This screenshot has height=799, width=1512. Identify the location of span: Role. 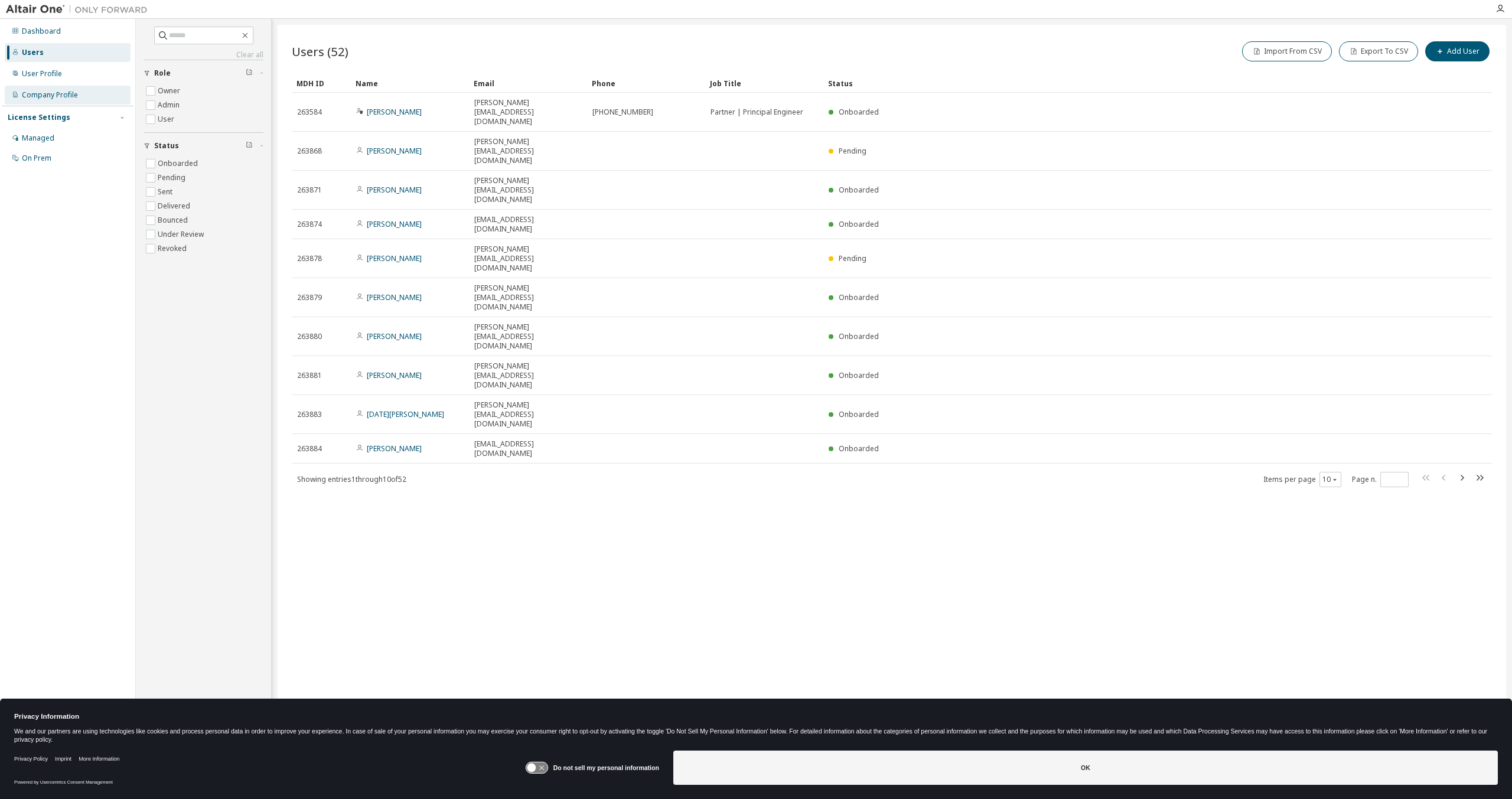
(162, 73).